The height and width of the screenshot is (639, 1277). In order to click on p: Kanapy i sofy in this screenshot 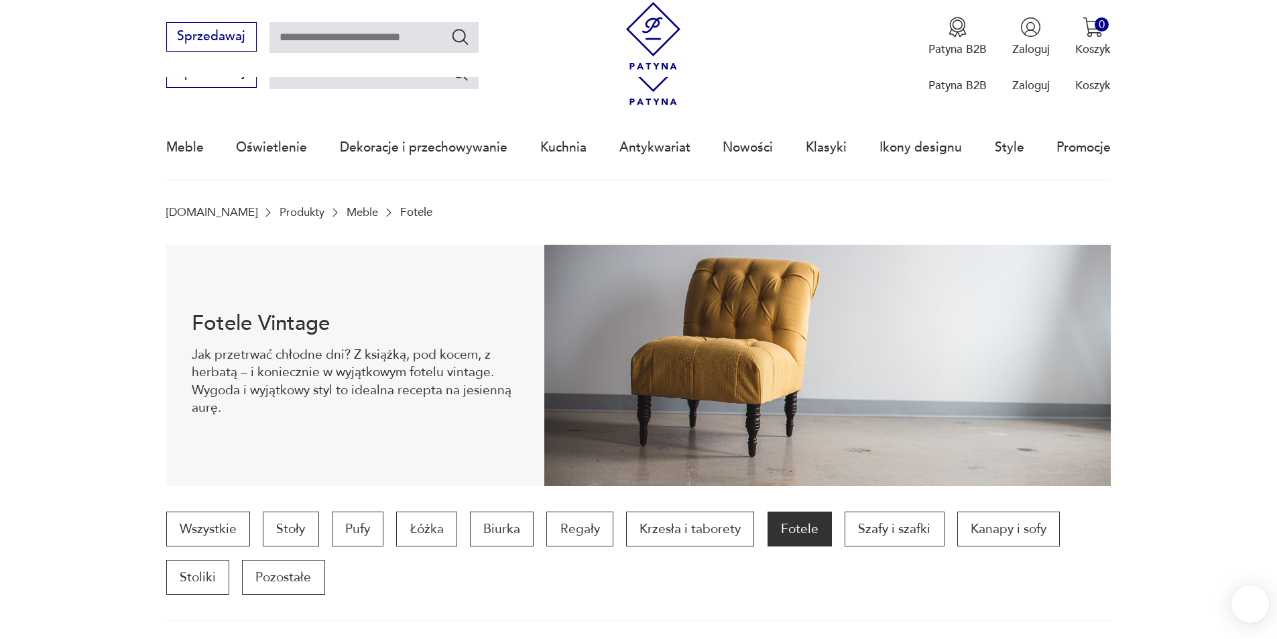, I will do `click(1008, 529)`.